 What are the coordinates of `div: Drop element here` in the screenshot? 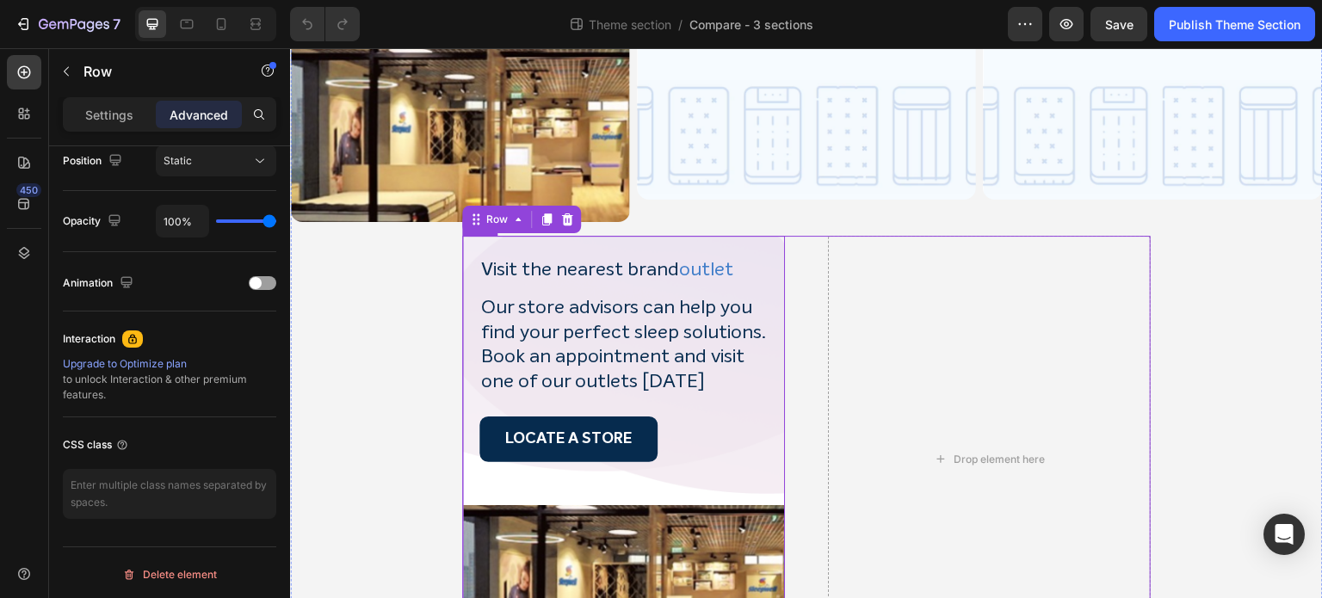 It's located at (710, 411).